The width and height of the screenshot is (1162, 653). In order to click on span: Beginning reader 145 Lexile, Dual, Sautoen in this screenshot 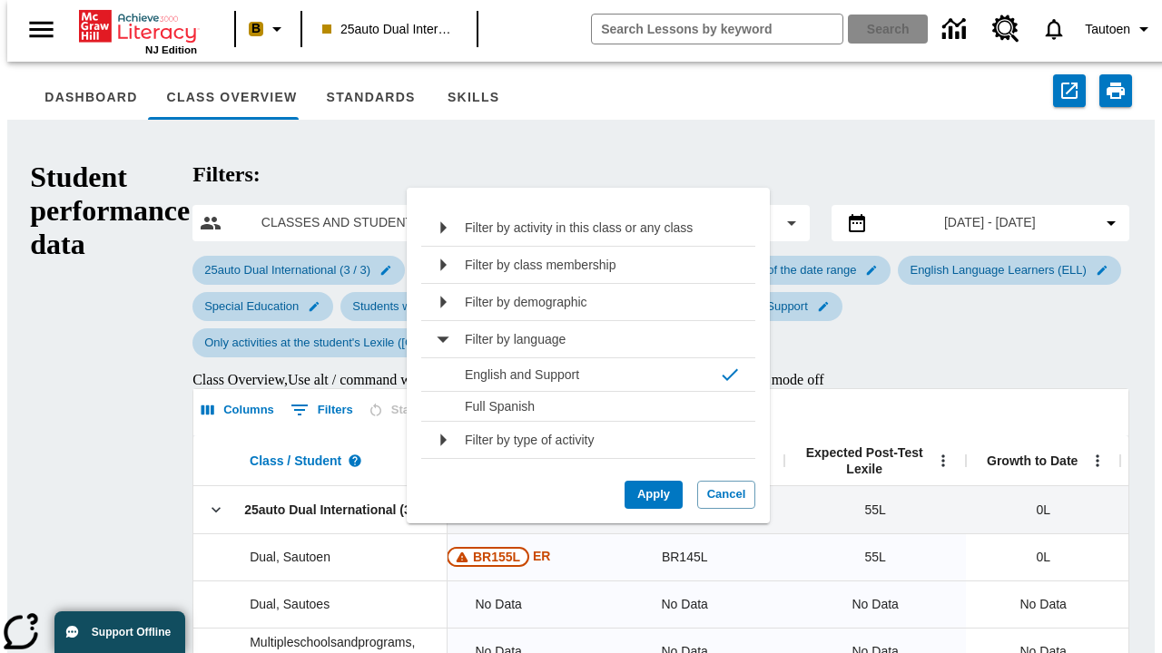, I will do `click(684, 557)`.